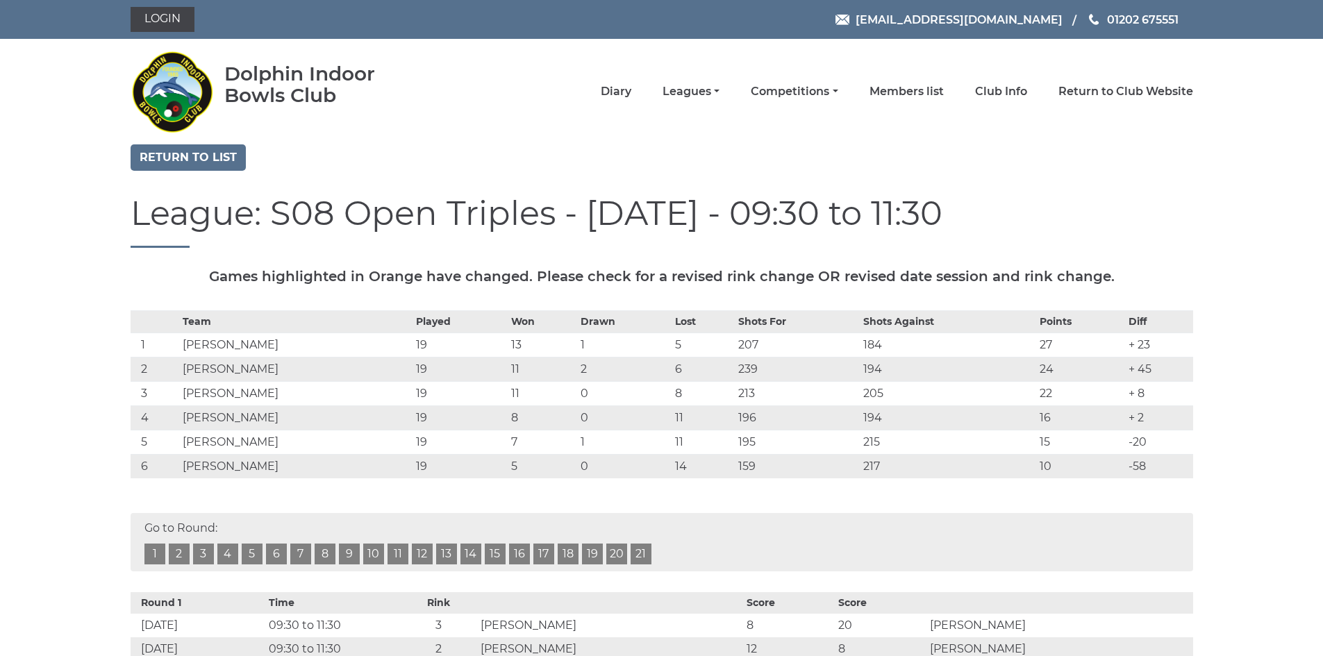  I want to click on a: 10, so click(374, 554).